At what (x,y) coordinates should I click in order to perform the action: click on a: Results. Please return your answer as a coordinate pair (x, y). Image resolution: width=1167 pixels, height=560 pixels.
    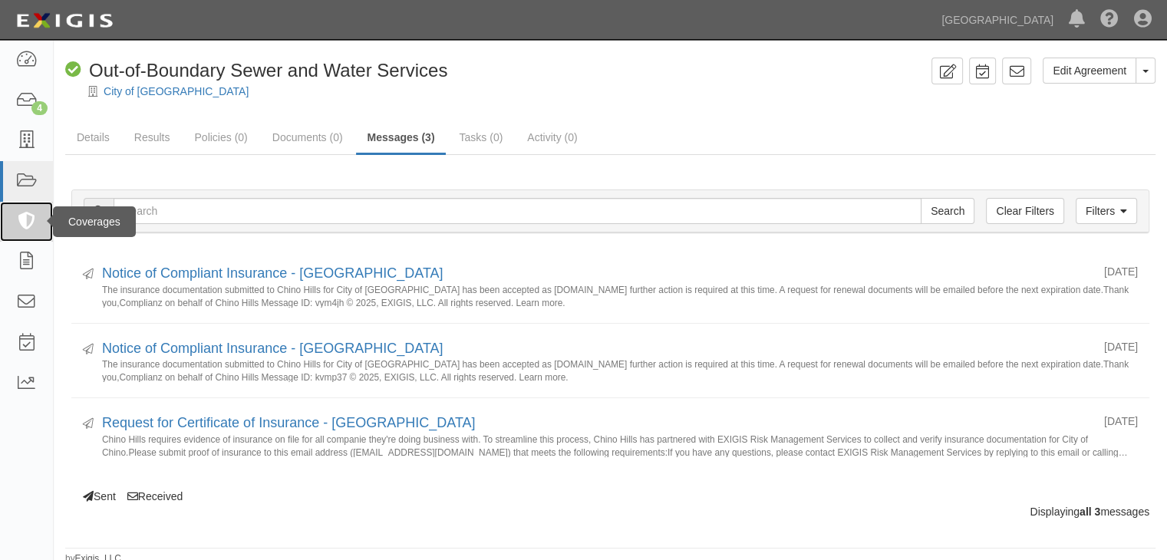
    Looking at the image, I should click on (152, 137).